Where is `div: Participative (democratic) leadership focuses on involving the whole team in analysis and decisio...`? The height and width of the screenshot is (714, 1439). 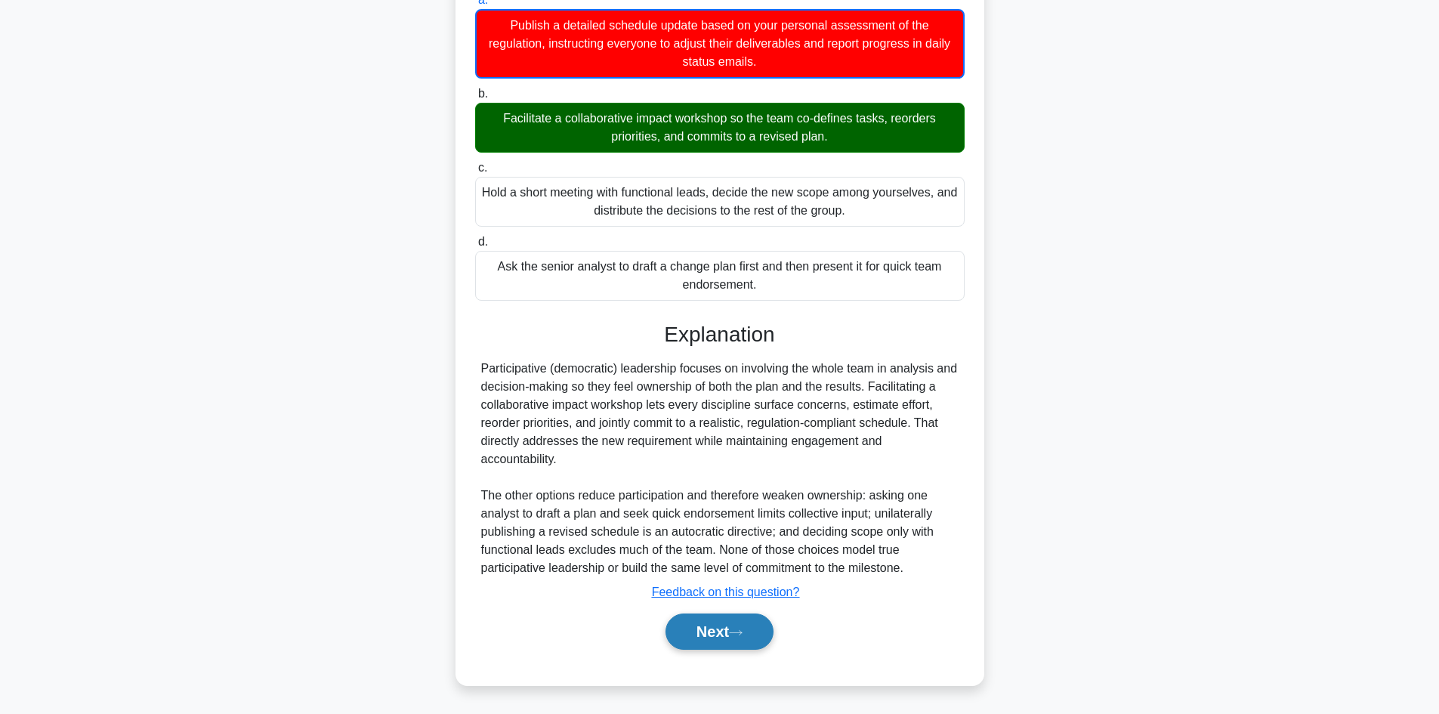 div: Participative (democratic) leadership focuses on involving the whole team in analysis and decisio... is located at coordinates (720, 468).